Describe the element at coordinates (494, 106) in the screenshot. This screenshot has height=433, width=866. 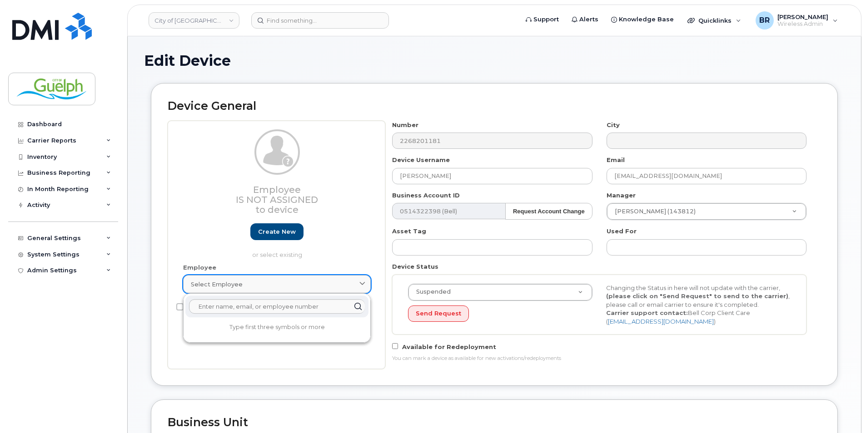
I see `h2: Device General` at that location.